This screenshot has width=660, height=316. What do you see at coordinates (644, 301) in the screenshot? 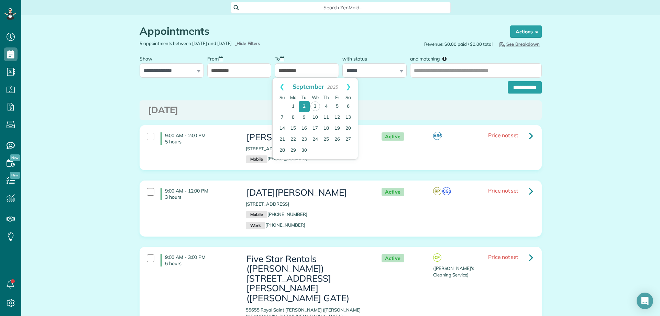
I see `div: Open Intercom Messenger` at bounding box center [644, 301].